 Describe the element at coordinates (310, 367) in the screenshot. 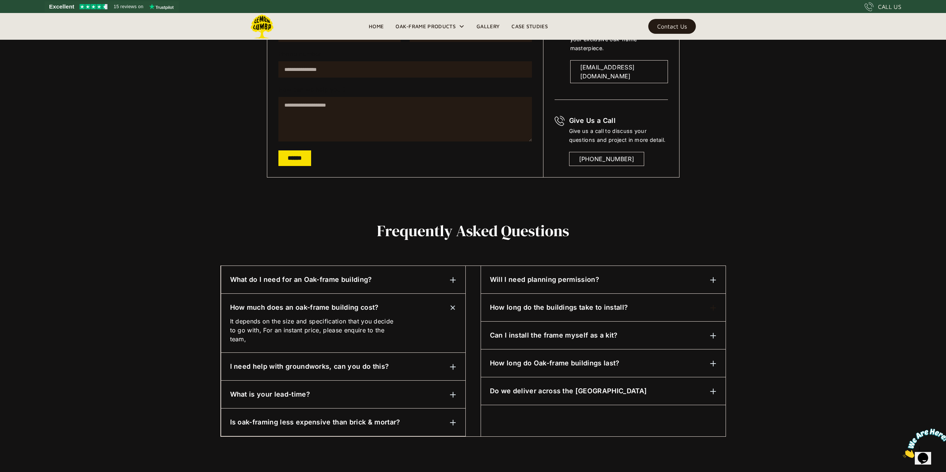

I see `h6: I need help with groundworks, can you do this?` at that location.